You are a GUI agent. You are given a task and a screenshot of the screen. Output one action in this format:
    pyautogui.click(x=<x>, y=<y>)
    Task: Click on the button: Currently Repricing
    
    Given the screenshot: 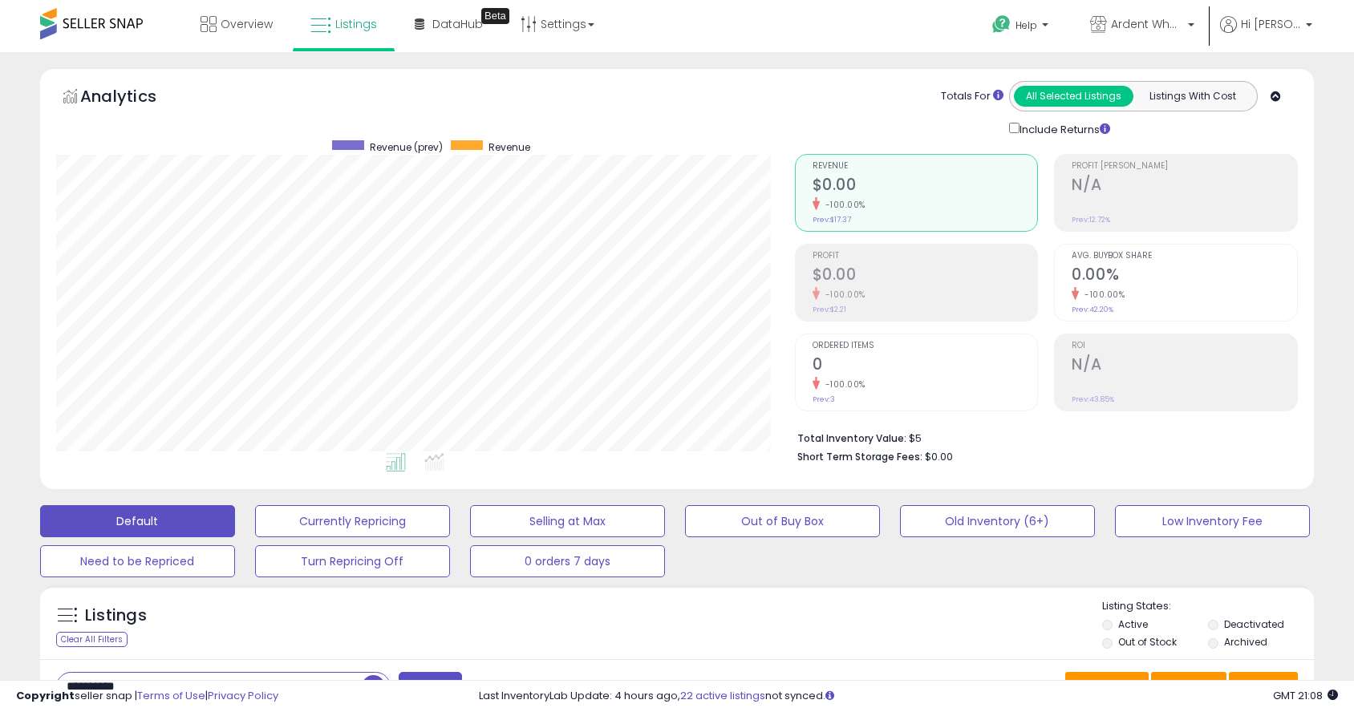 What is the action you would take?
    pyautogui.click(x=352, y=521)
    